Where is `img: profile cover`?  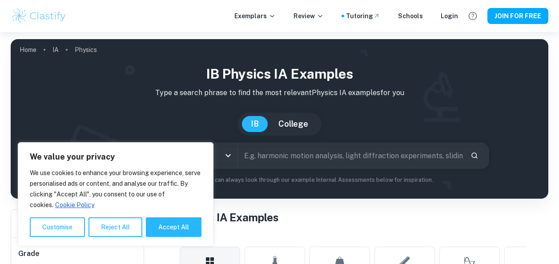
img: profile cover is located at coordinates (279, 119).